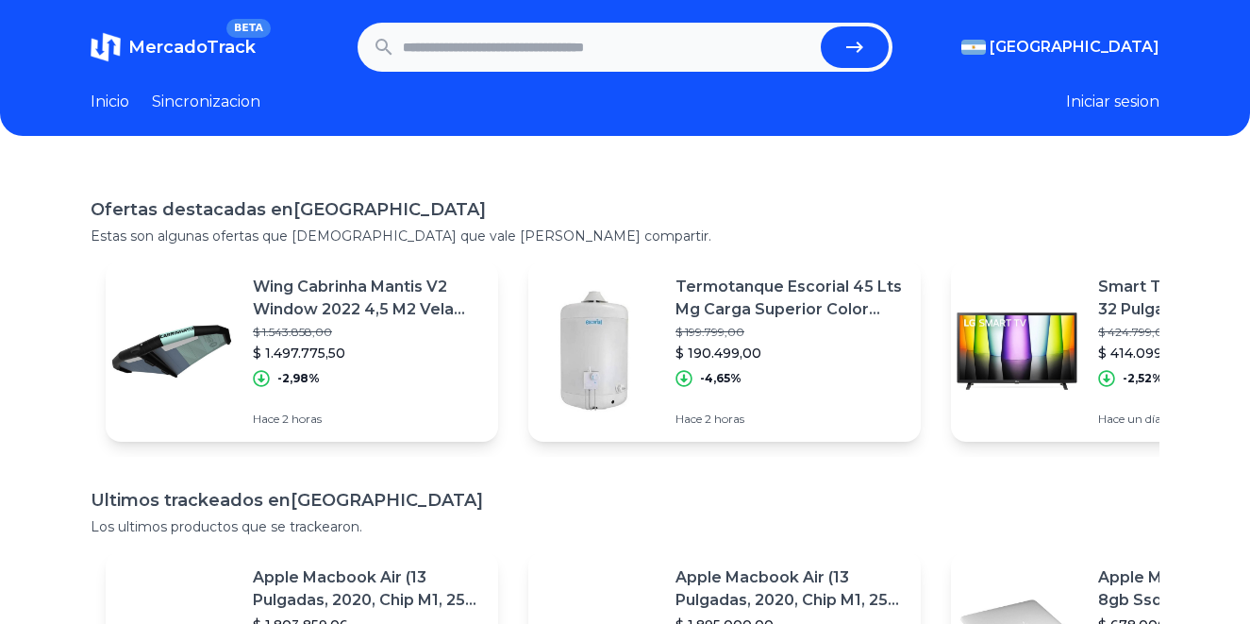  Describe the element at coordinates (791, 353) in the screenshot. I see `p: $ 190.499,00` at that location.